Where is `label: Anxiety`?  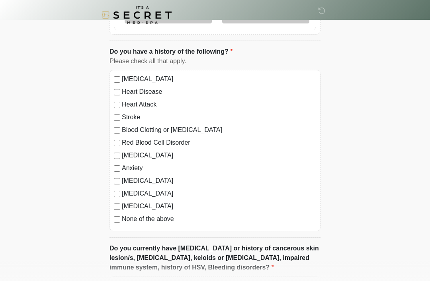
label: Anxiety is located at coordinates (219, 168).